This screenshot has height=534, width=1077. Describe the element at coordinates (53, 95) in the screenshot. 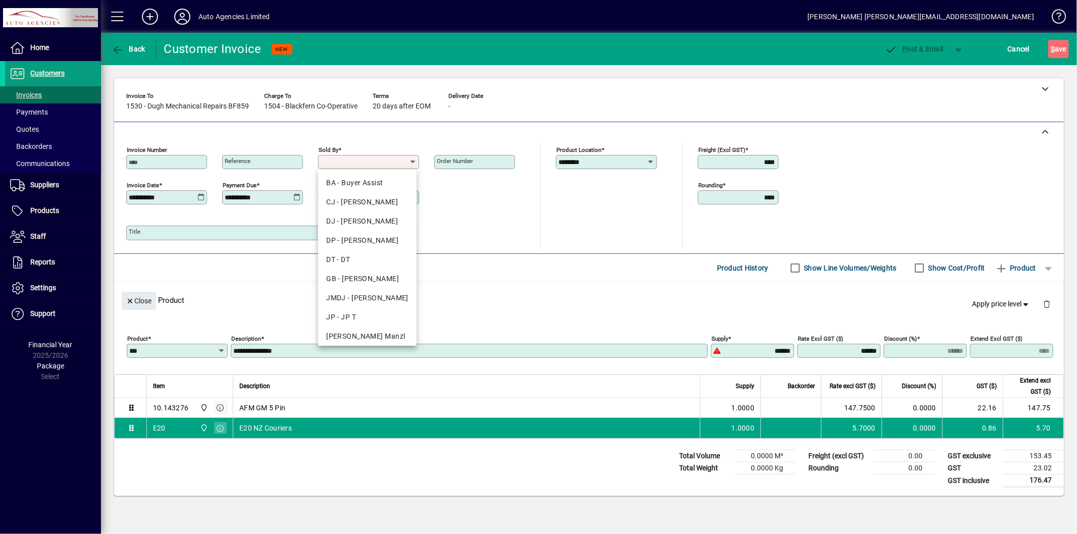

I see `a: Invoices` at that location.